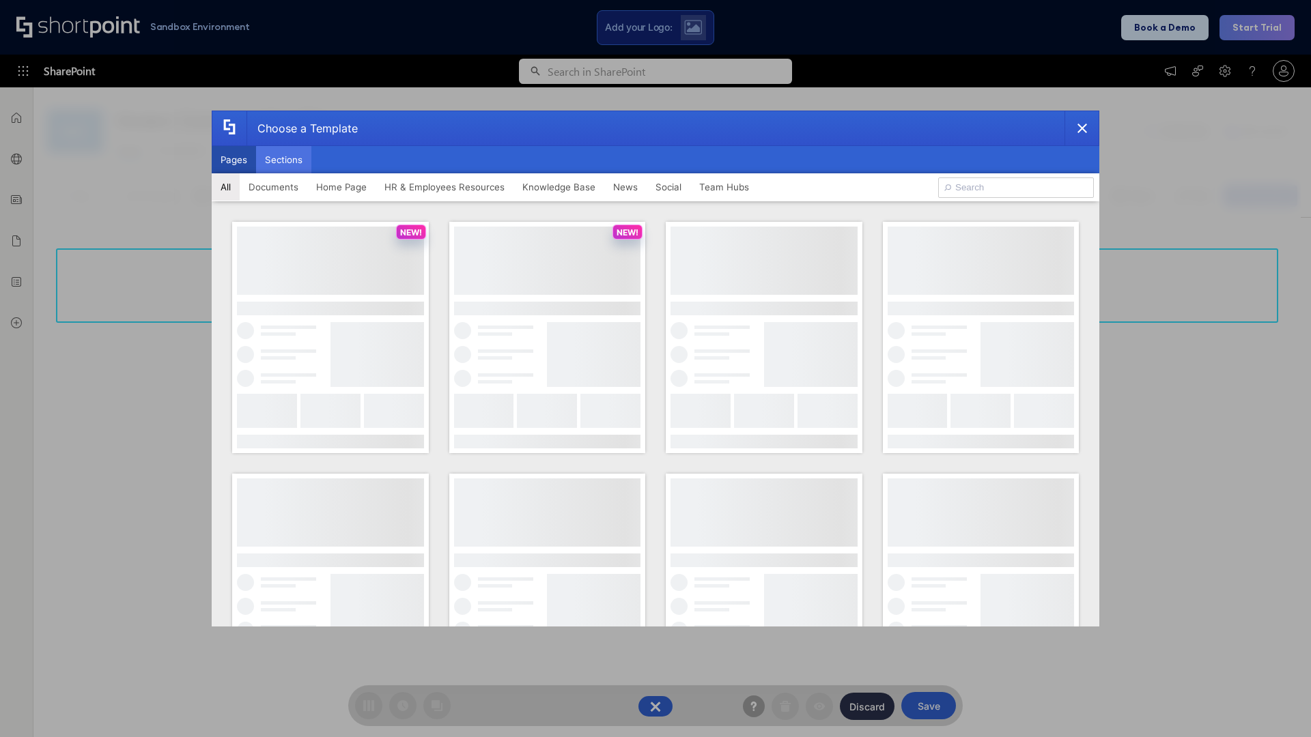  What do you see at coordinates (444, 187) in the screenshot?
I see `button: HR & Employees Resources` at bounding box center [444, 187].